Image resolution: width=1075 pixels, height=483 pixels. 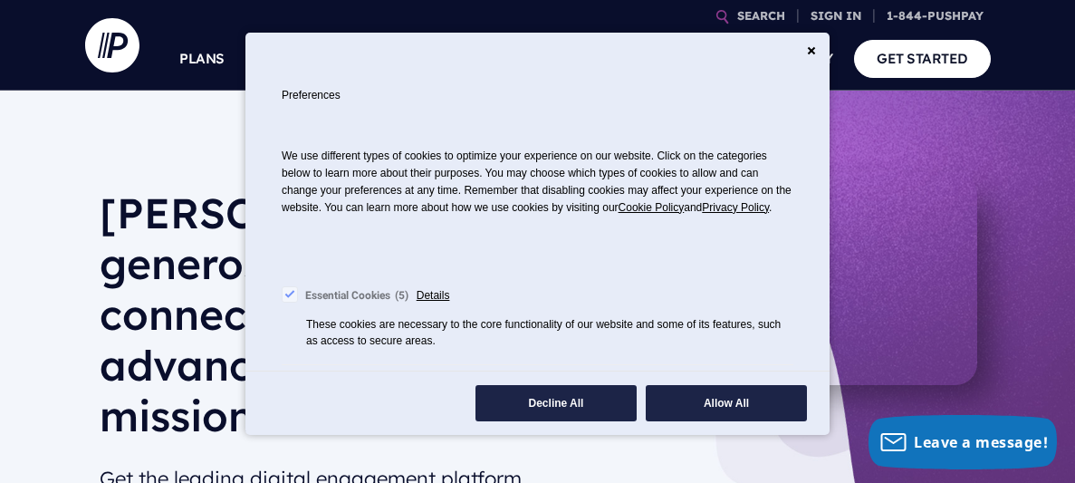 What do you see at coordinates (556, 403) in the screenshot?
I see `button: Decline All` at bounding box center [556, 403].